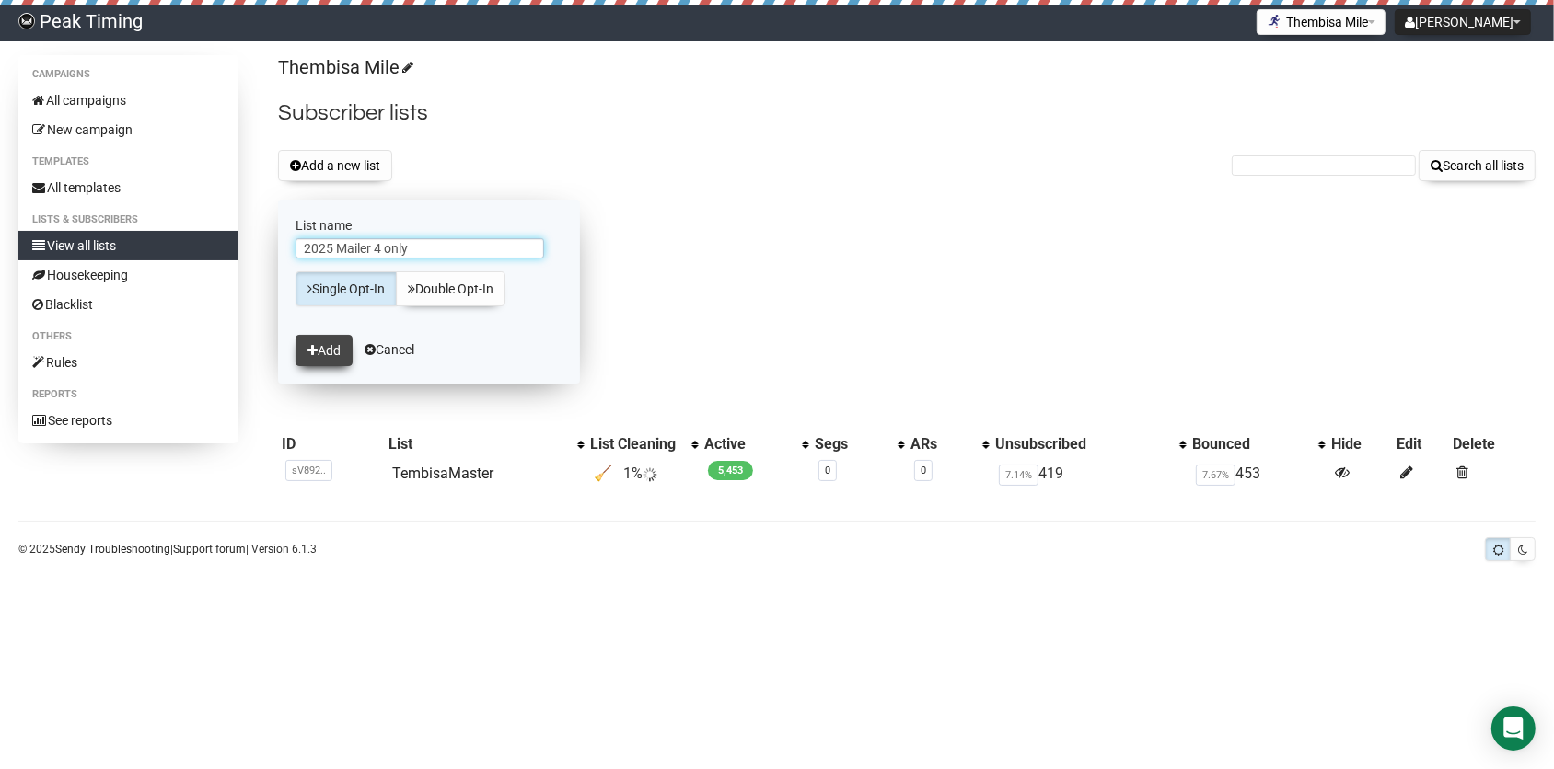 The width and height of the screenshot is (1554, 769). Describe the element at coordinates (1274, 21) in the screenshot. I see `img: favicons` at that location.